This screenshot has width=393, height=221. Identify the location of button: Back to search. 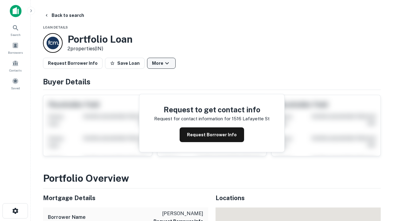
(64, 15).